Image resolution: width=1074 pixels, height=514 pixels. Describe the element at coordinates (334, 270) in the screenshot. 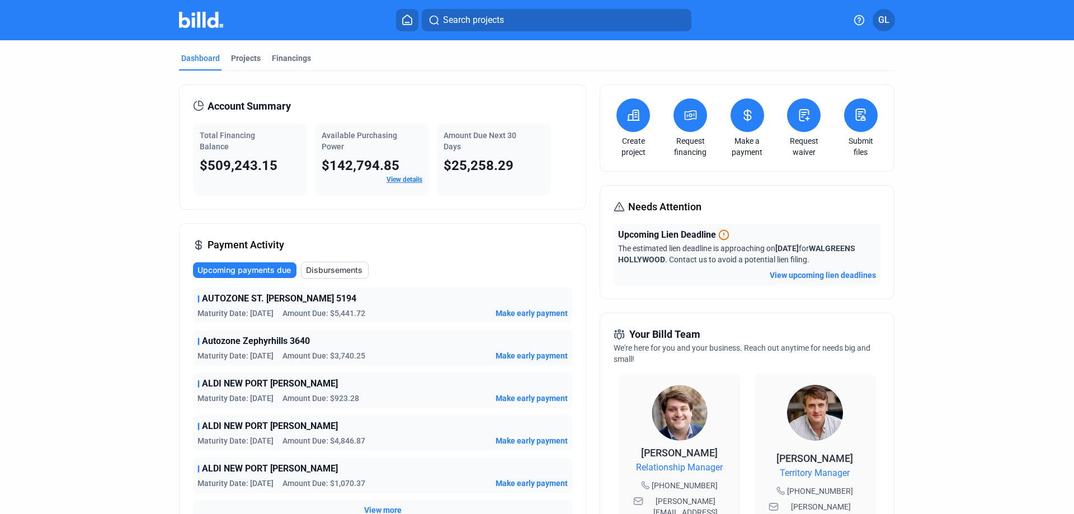

I see `span: Disbursements` at that location.